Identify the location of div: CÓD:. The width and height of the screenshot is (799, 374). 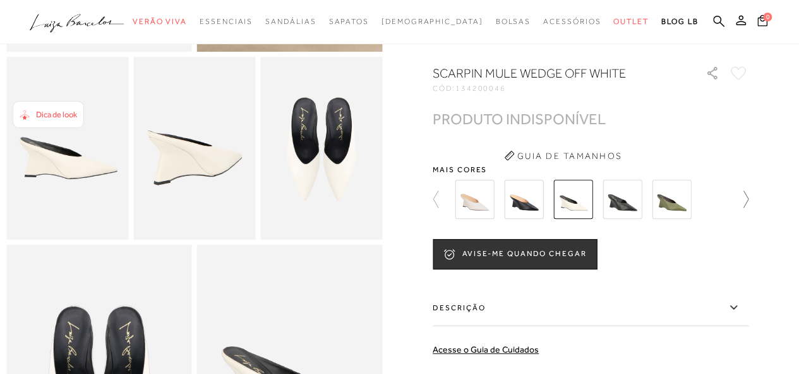
(559, 88).